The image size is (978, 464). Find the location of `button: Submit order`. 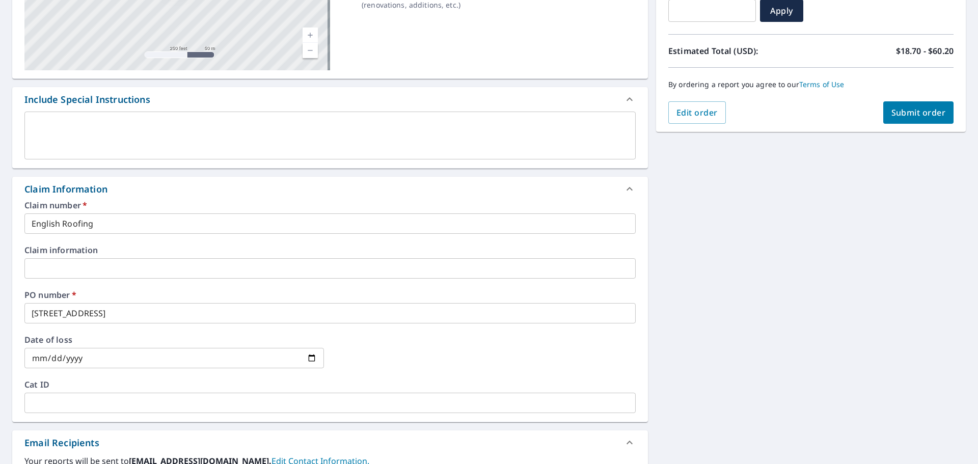

button: Submit order is located at coordinates (918, 113).